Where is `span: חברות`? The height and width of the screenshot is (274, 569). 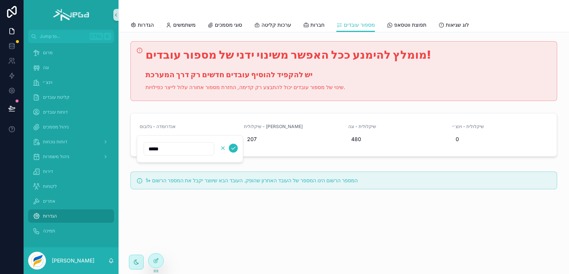 span: חברות is located at coordinates (318, 25).